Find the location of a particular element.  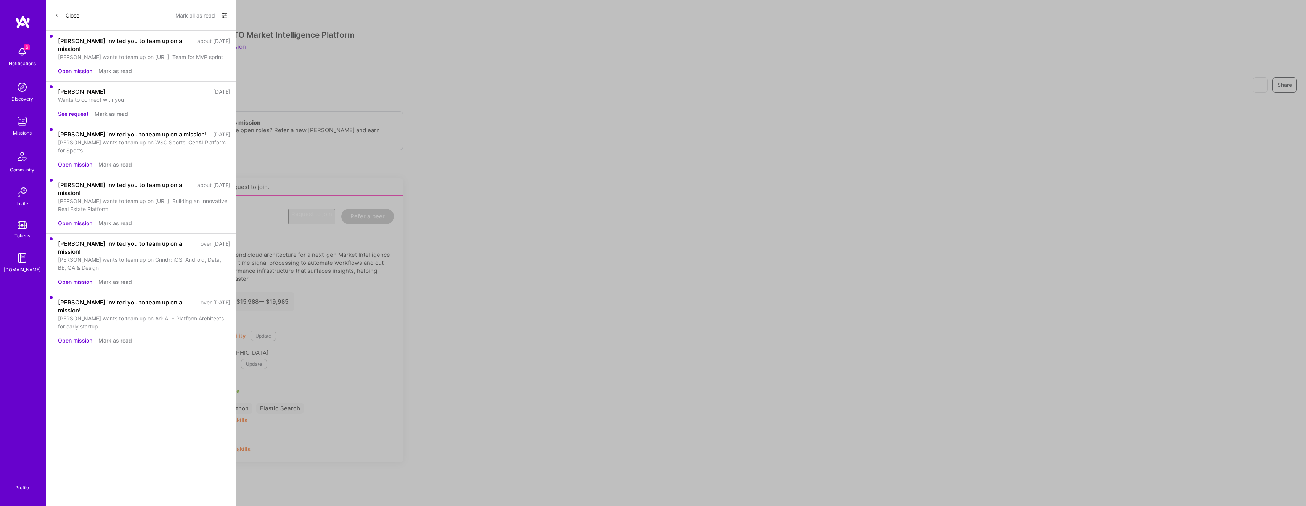

div: Invite is located at coordinates (22, 204).